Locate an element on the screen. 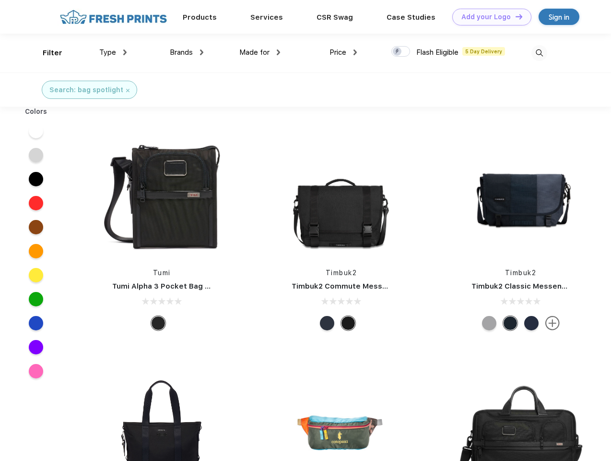 Image resolution: width=611 pixels, height=461 pixels. div: Filter is located at coordinates (52, 53).